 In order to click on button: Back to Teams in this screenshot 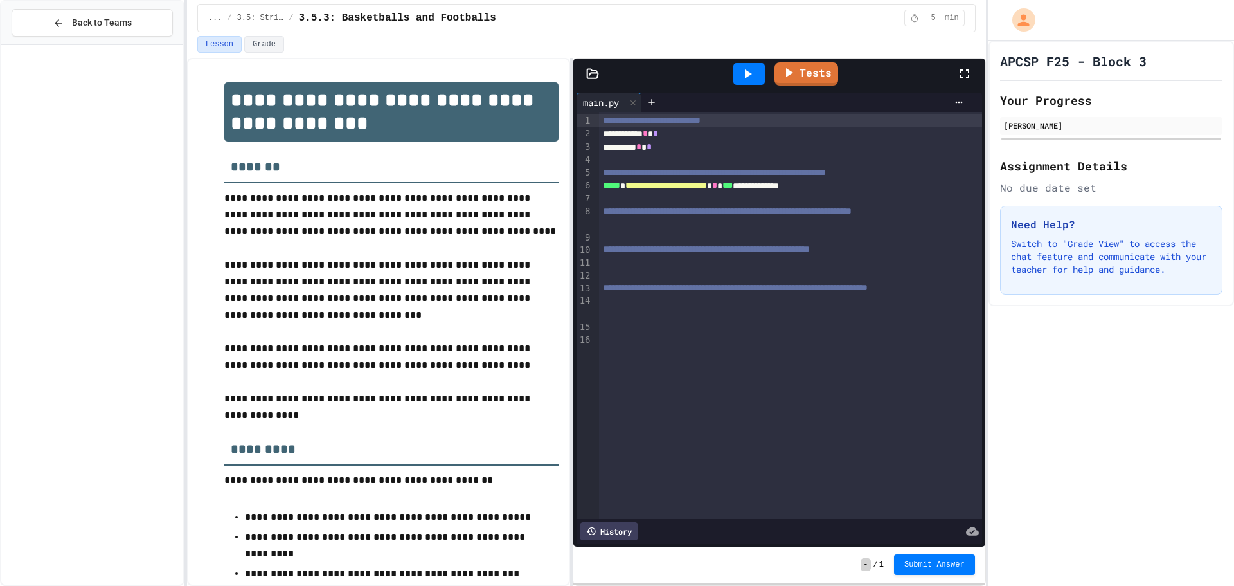, I will do `click(92, 23)`.